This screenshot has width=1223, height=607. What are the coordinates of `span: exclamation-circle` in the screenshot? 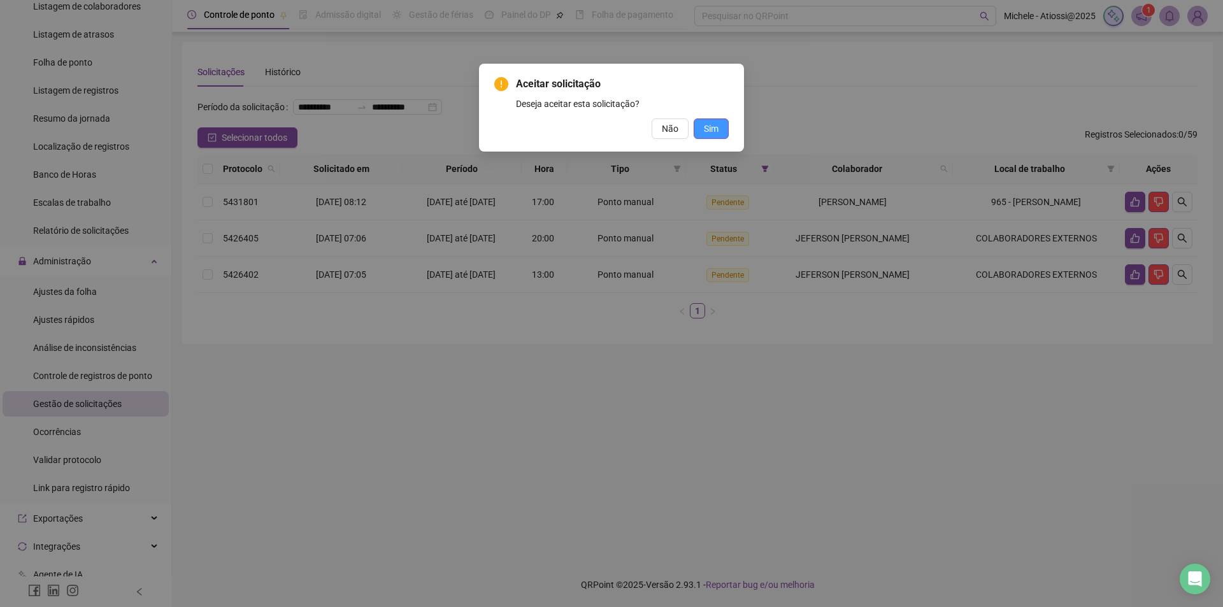 It's located at (501, 84).